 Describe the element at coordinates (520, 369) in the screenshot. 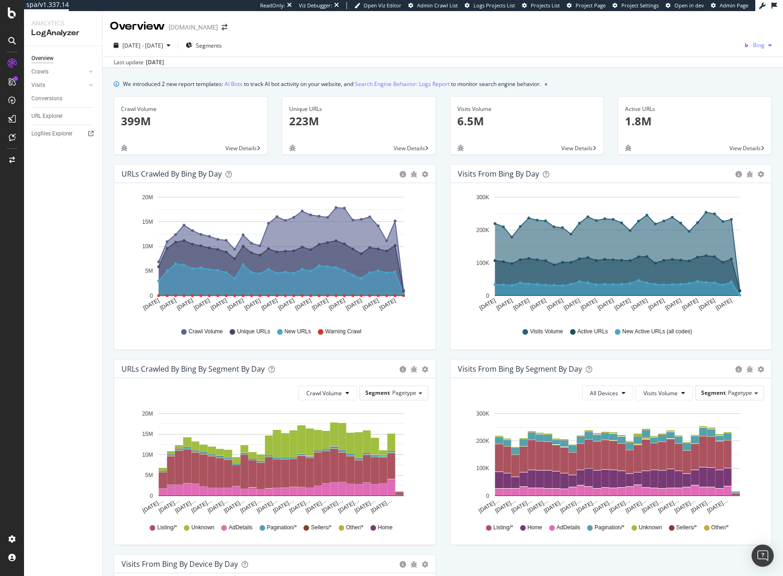

I see `div: Visits from Bing By Segment By Day` at that location.